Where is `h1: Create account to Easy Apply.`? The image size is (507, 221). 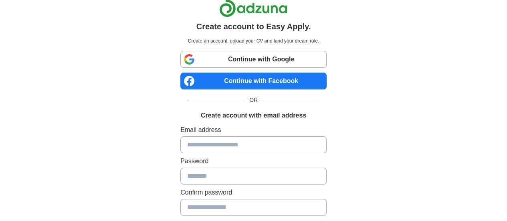 h1: Create account to Easy Apply. is located at coordinates (254, 26).